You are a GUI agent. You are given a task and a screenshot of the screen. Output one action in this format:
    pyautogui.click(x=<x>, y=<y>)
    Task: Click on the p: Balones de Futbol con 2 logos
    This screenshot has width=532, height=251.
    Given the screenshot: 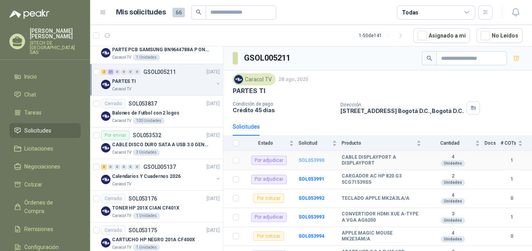 What is the action you would take?
    pyautogui.click(x=146, y=113)
    